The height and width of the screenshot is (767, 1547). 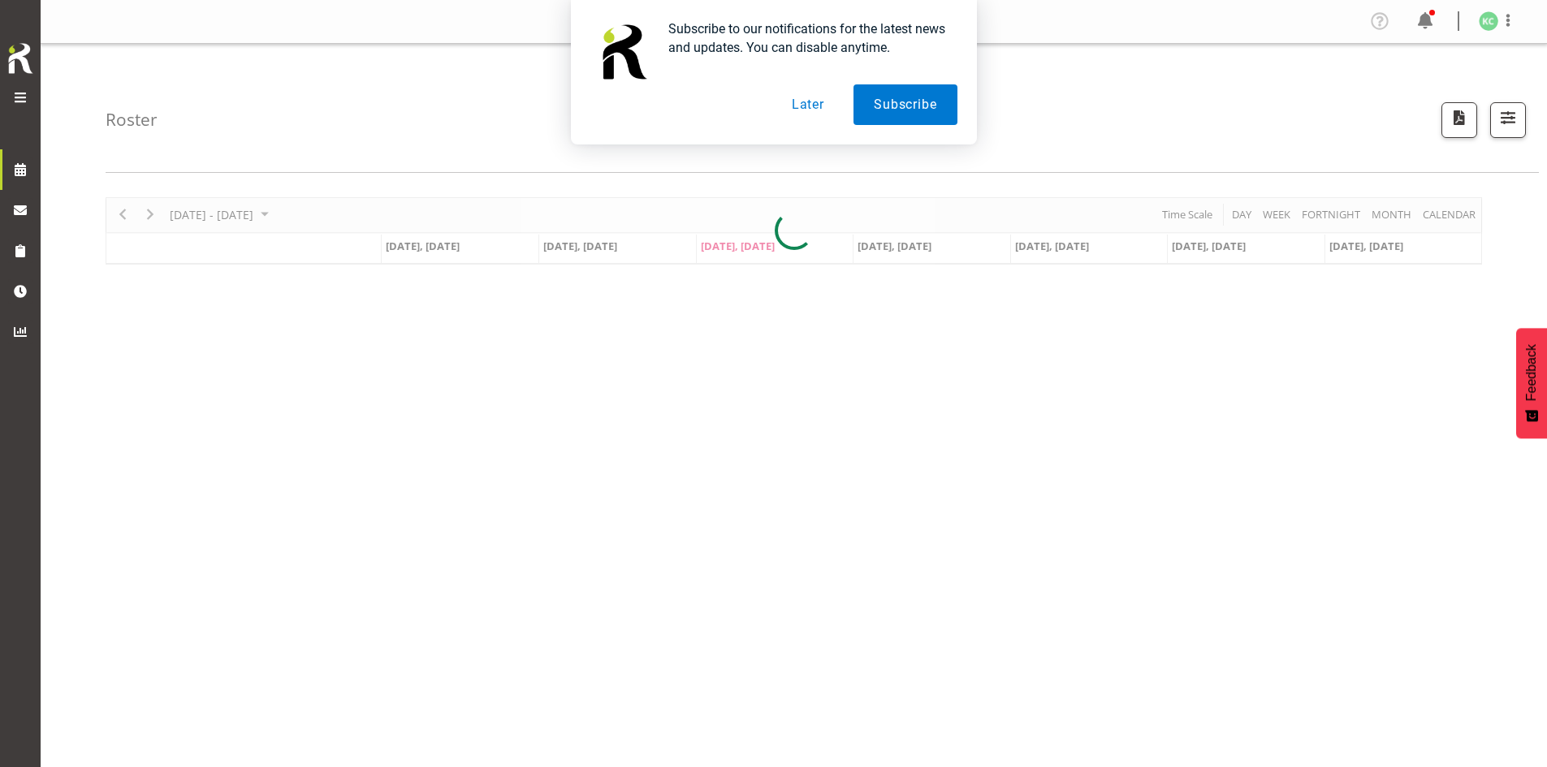 I want to click on button: Subscribe, so click(x=905, y=105).